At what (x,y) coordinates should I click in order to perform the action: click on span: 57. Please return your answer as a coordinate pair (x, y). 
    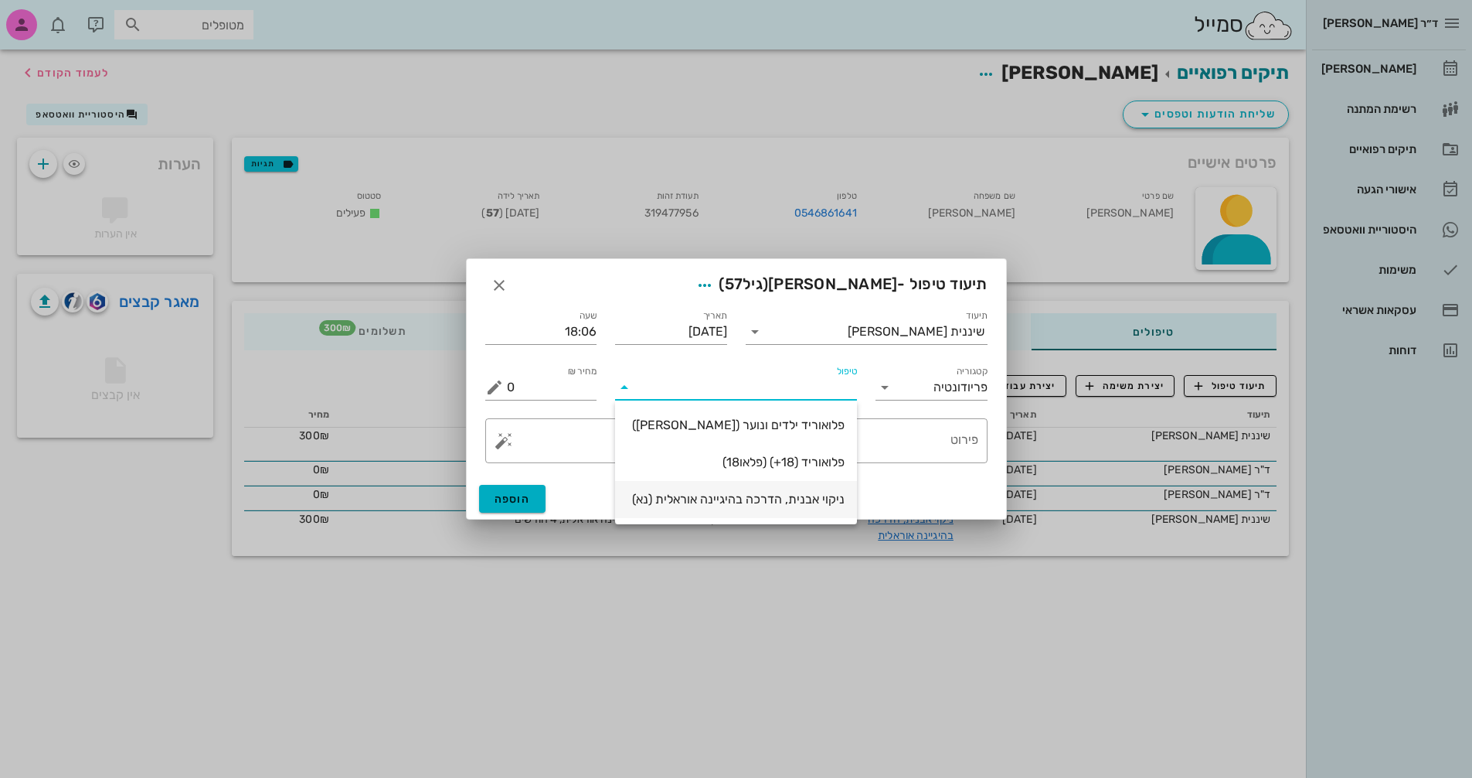
    Looking at the image, I should click on (734, 284).